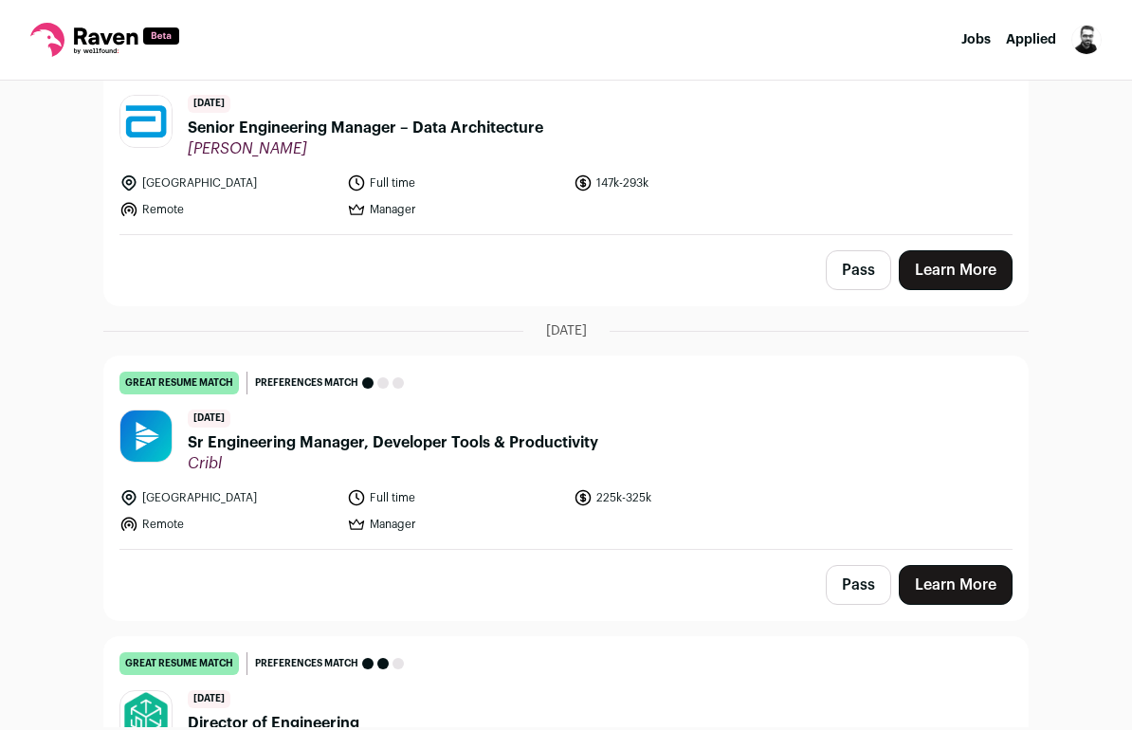  What do you see at coordinates (1031, 40) in the screenshot?
I see `a: Applied` at bounding box center [1031, 40].